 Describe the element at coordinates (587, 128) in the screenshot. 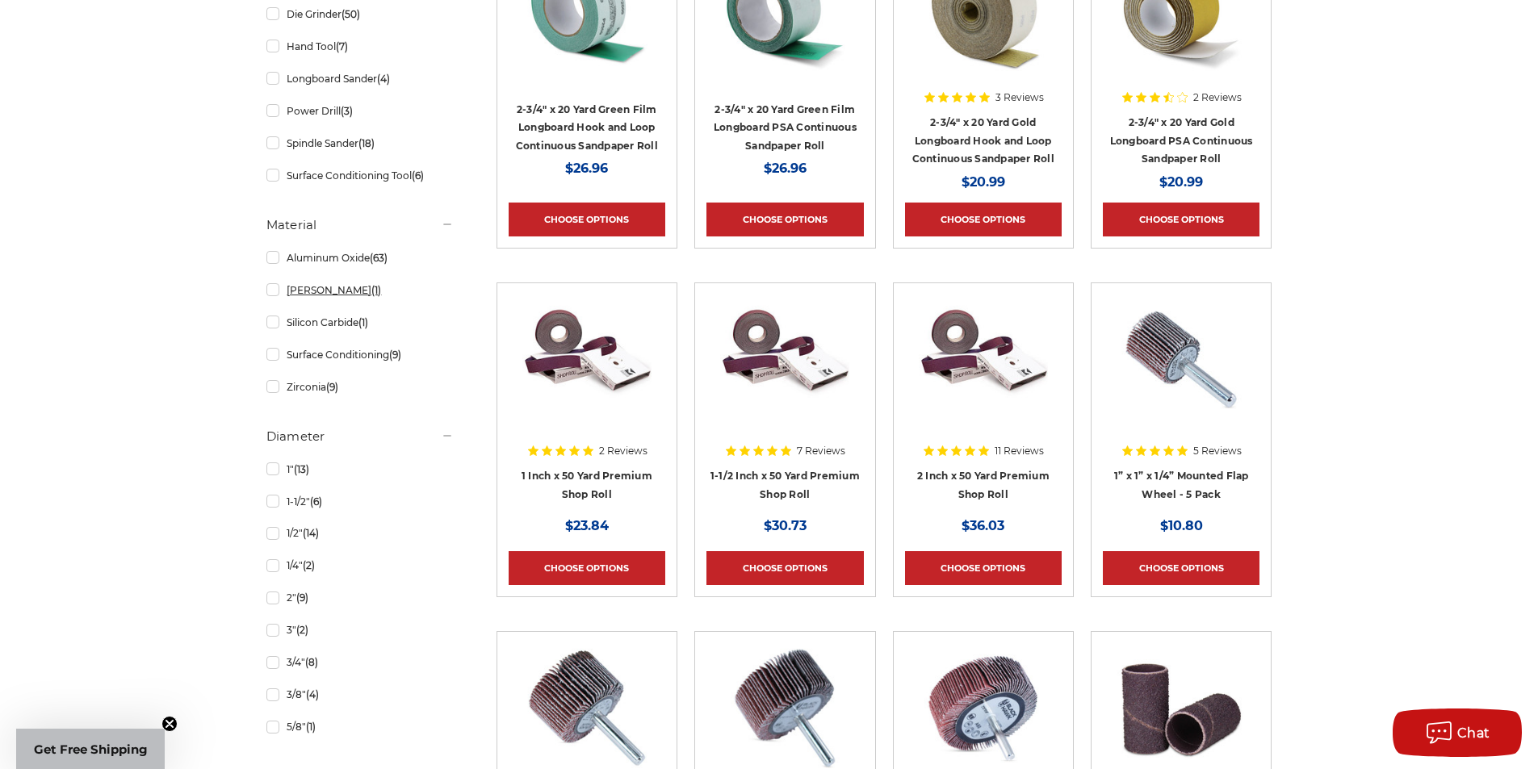

I see `a: 2-3/4" x 20 Yard Green Film Longboard Hook and Loop Continuous Sandpaper Roll` at that location.